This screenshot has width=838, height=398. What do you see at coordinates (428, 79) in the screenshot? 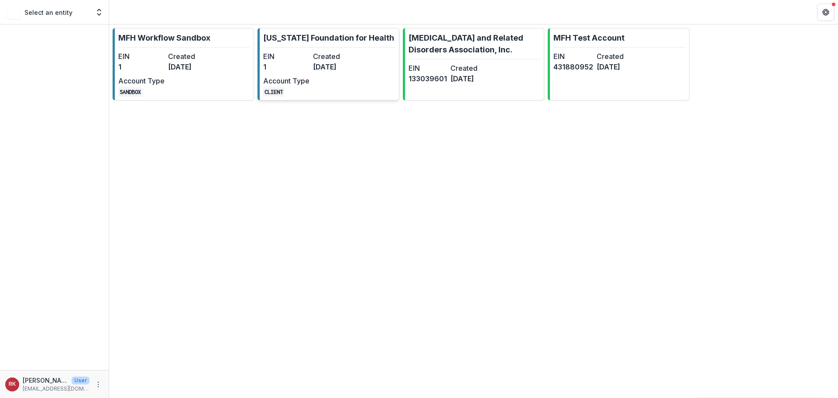
I see `dd: 133039601` at bounding box center [428, 79].